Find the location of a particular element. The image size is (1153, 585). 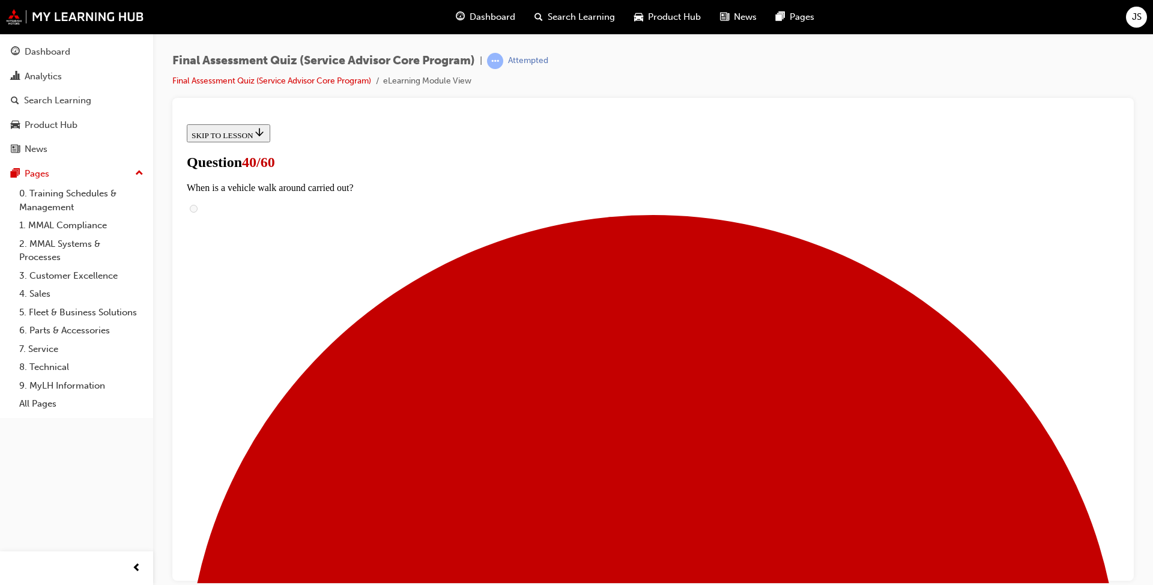

div: Pages is located at coordinates (37, 174).